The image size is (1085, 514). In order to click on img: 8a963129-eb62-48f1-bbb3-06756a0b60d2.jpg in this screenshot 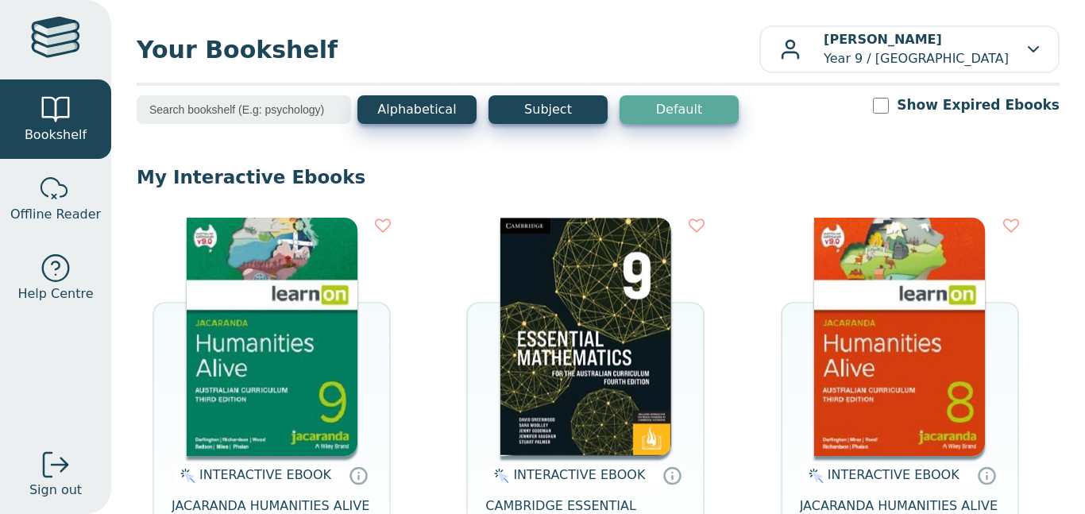, I will do `click(899, 337)`.